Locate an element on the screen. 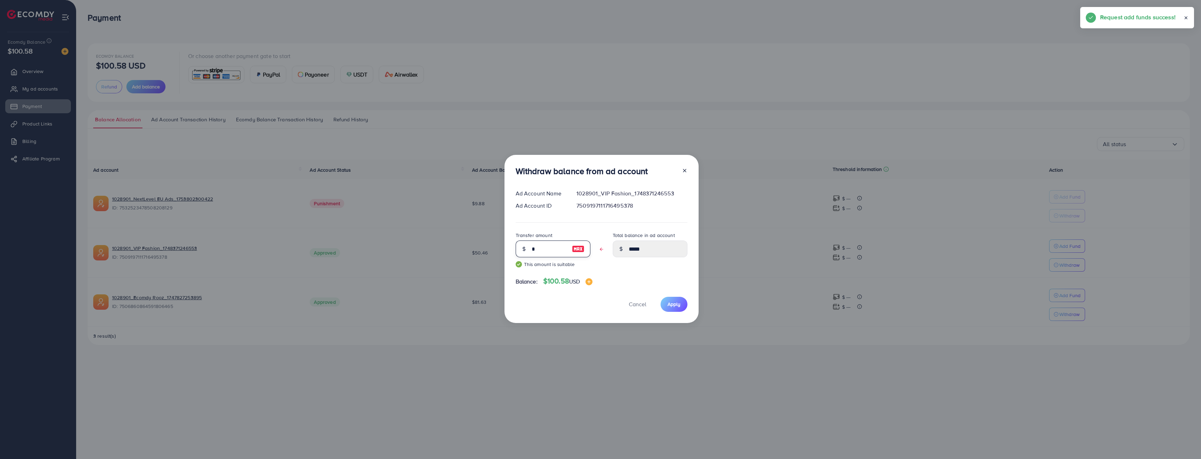 Image resolution: width=1201 pixels, height=459 pixels. button: Cancel is located at coordinates (638, 304).